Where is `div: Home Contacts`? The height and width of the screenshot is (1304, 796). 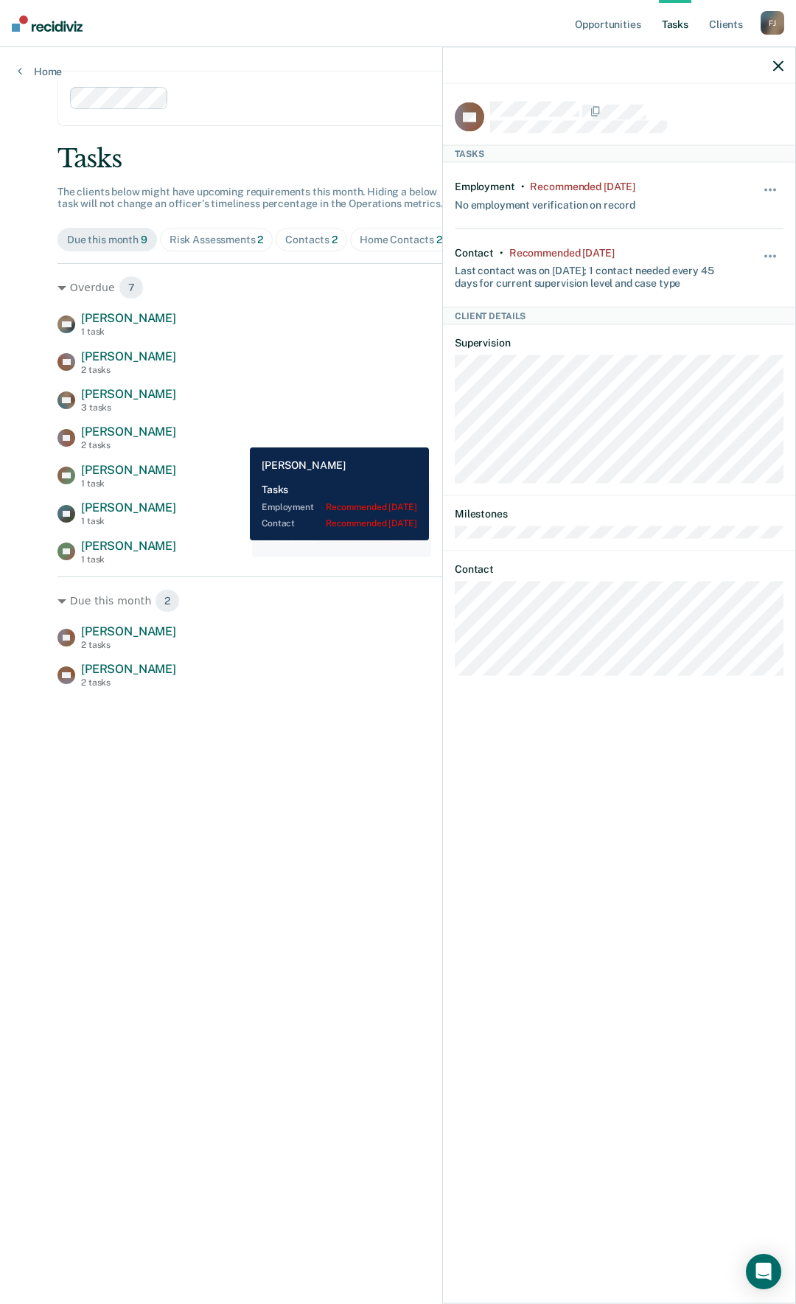
div: Home Contacts is located at coordinates (401, 240).